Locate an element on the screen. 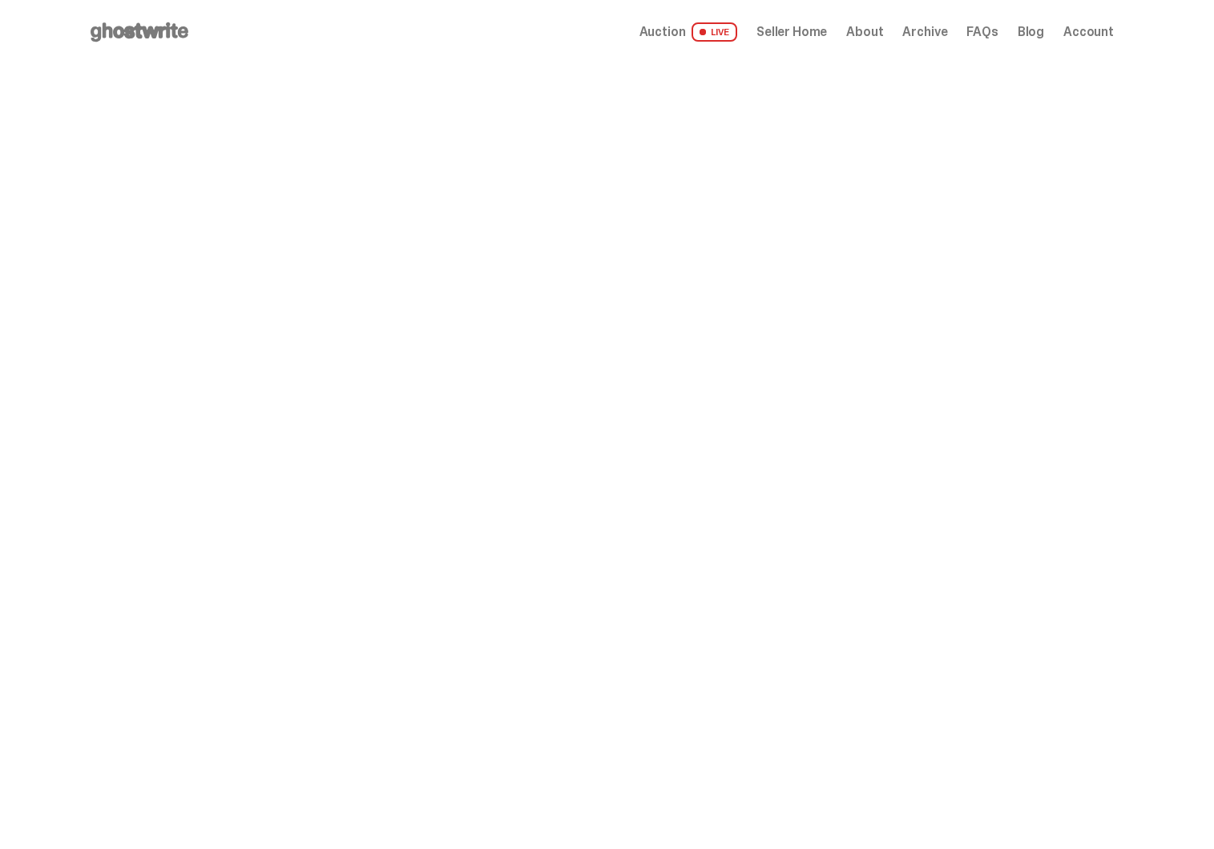  span: Account is located at coordinates (1088, 32).